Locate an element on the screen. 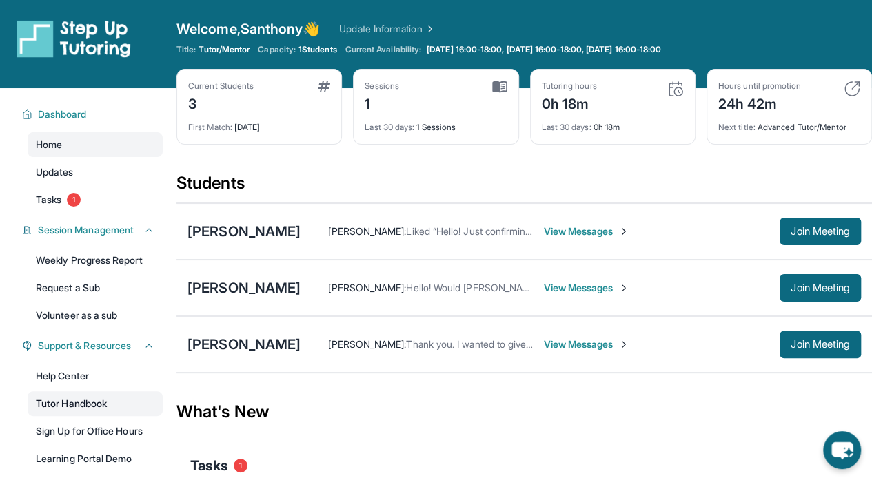 The image size is (872, 480). button: chat-button is located at coordinates (842, 450).